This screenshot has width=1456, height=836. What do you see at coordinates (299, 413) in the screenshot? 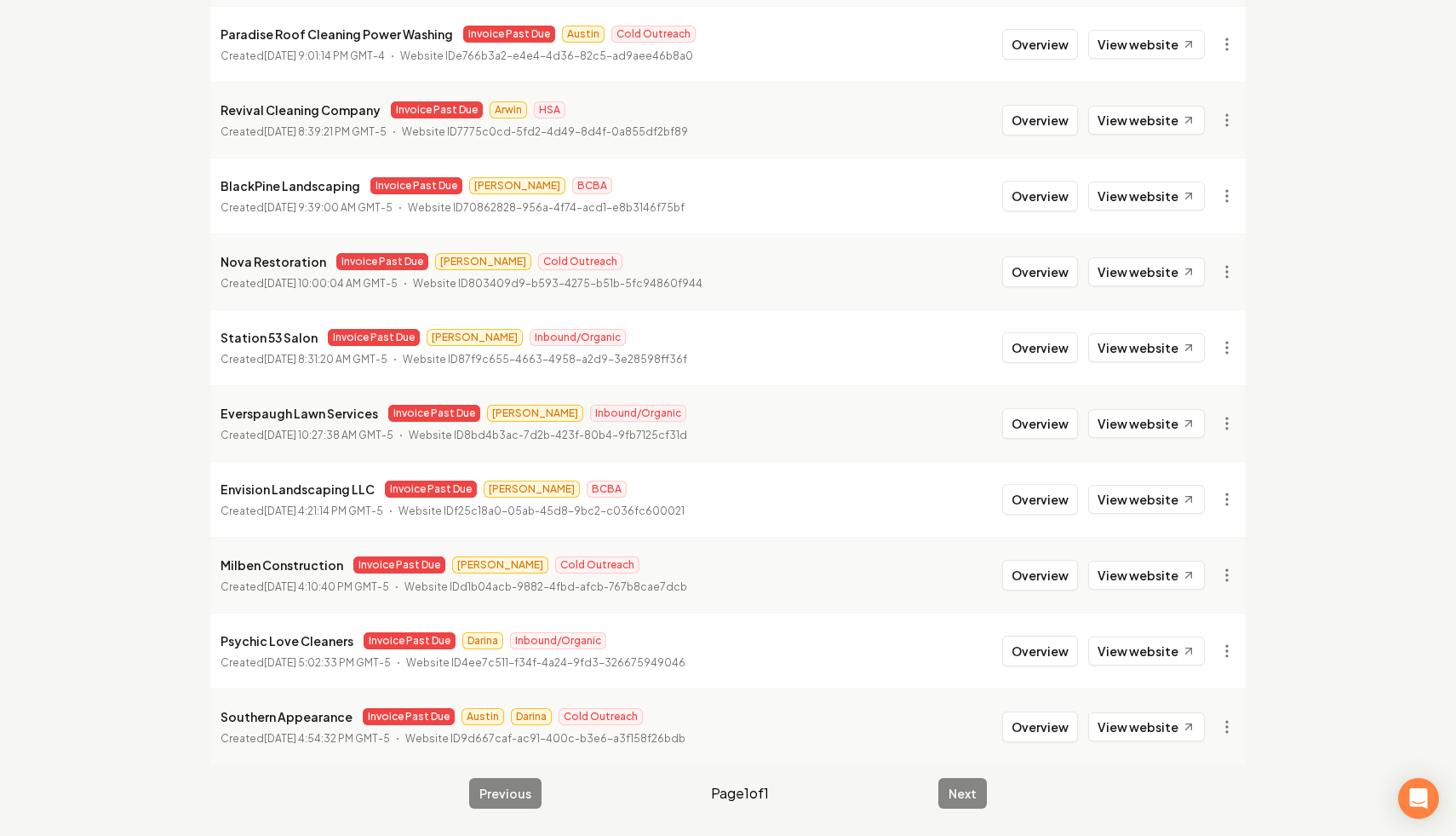
I see `p: Everspaugh Lawn Services` at bounding box center [299, 413].